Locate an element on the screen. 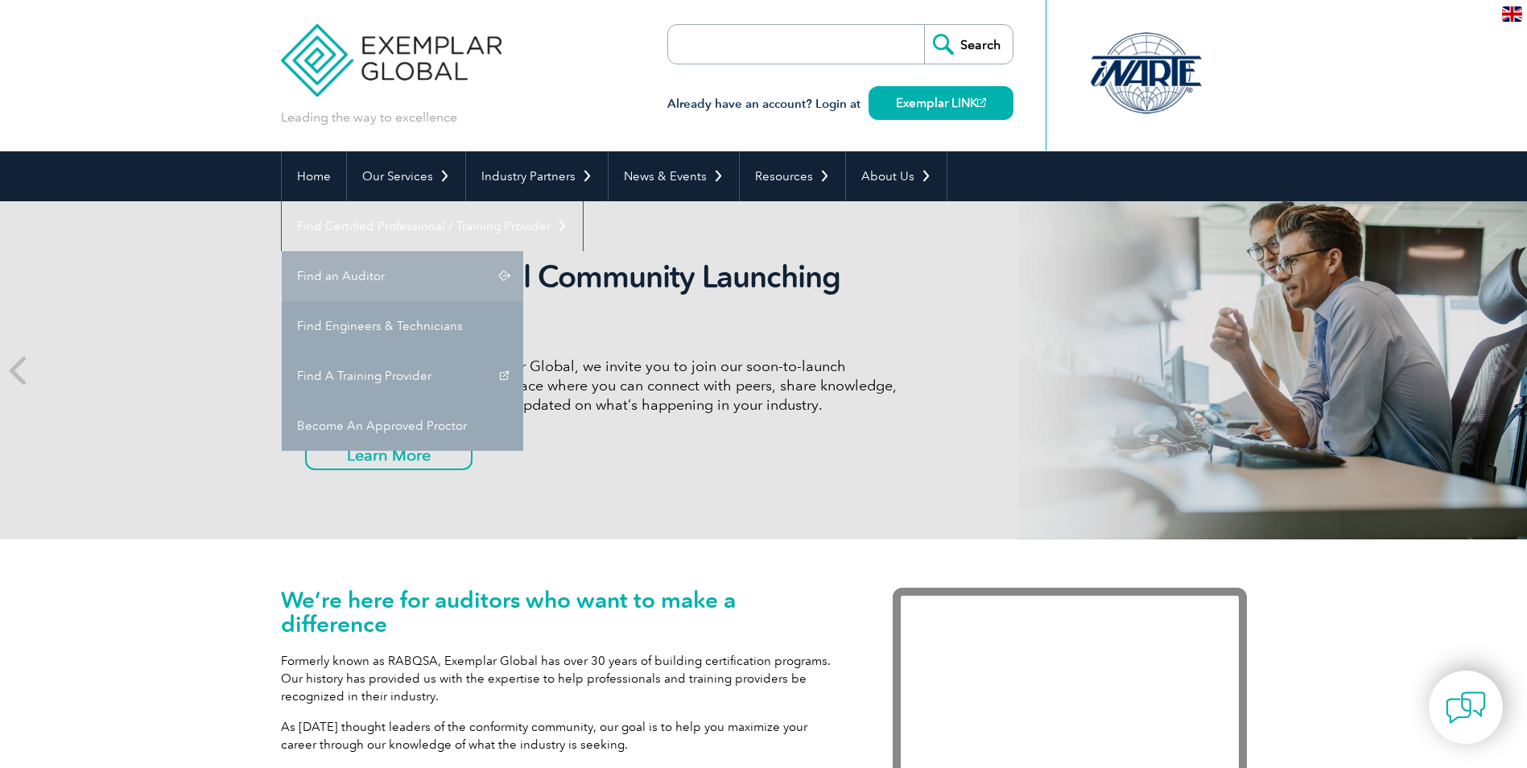 The width and height of the screenshot is (1527, 768). a: Industry Partners is located at coordinates (537, 176).